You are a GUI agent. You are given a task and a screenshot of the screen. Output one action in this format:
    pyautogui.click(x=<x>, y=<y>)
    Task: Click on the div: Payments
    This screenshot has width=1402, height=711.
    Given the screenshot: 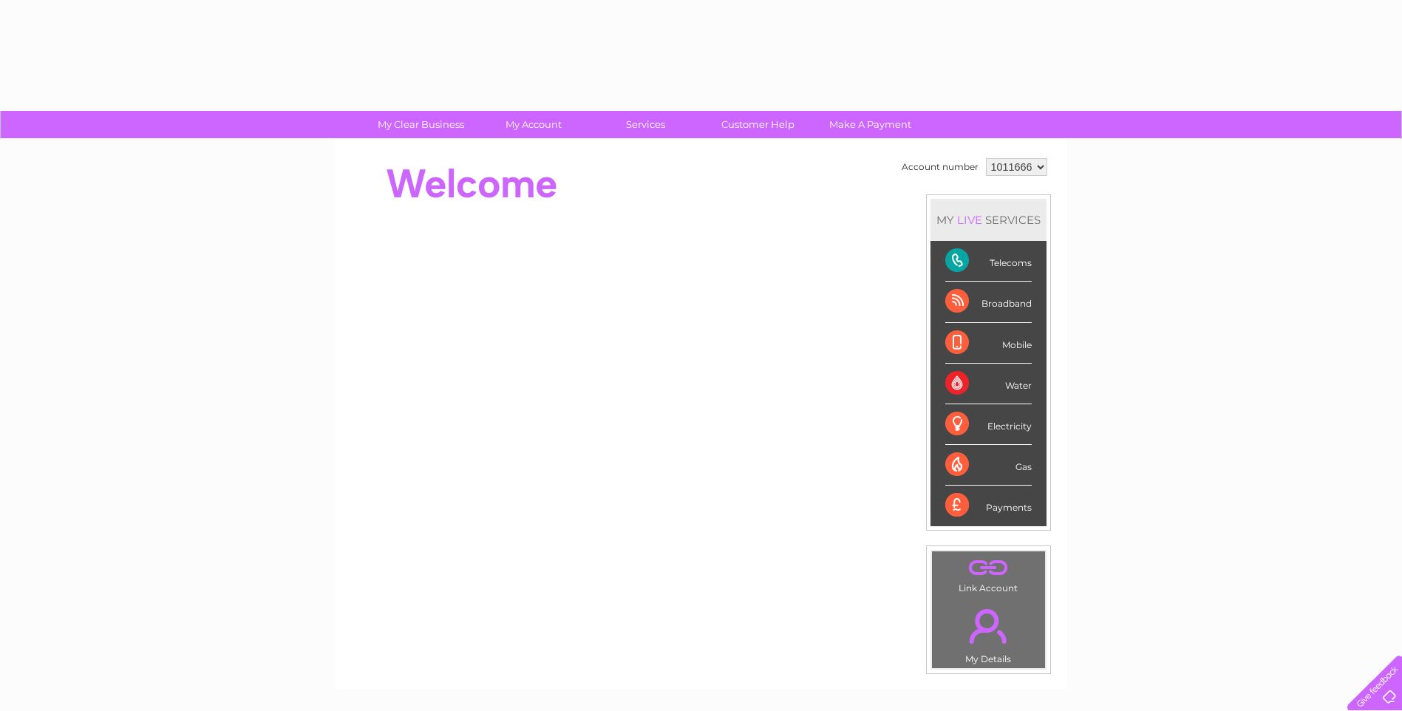 What is the action you would take?
    pyautogui.click(x=988, y=506)
    